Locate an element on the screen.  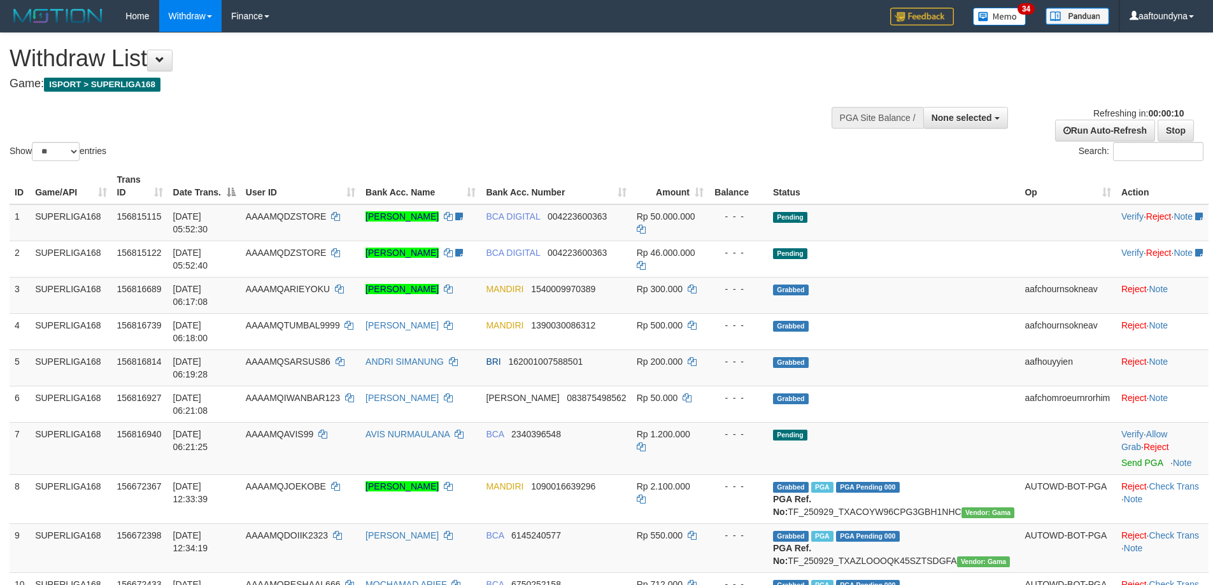
span: 156815122 is located at coordinates (139, 253).